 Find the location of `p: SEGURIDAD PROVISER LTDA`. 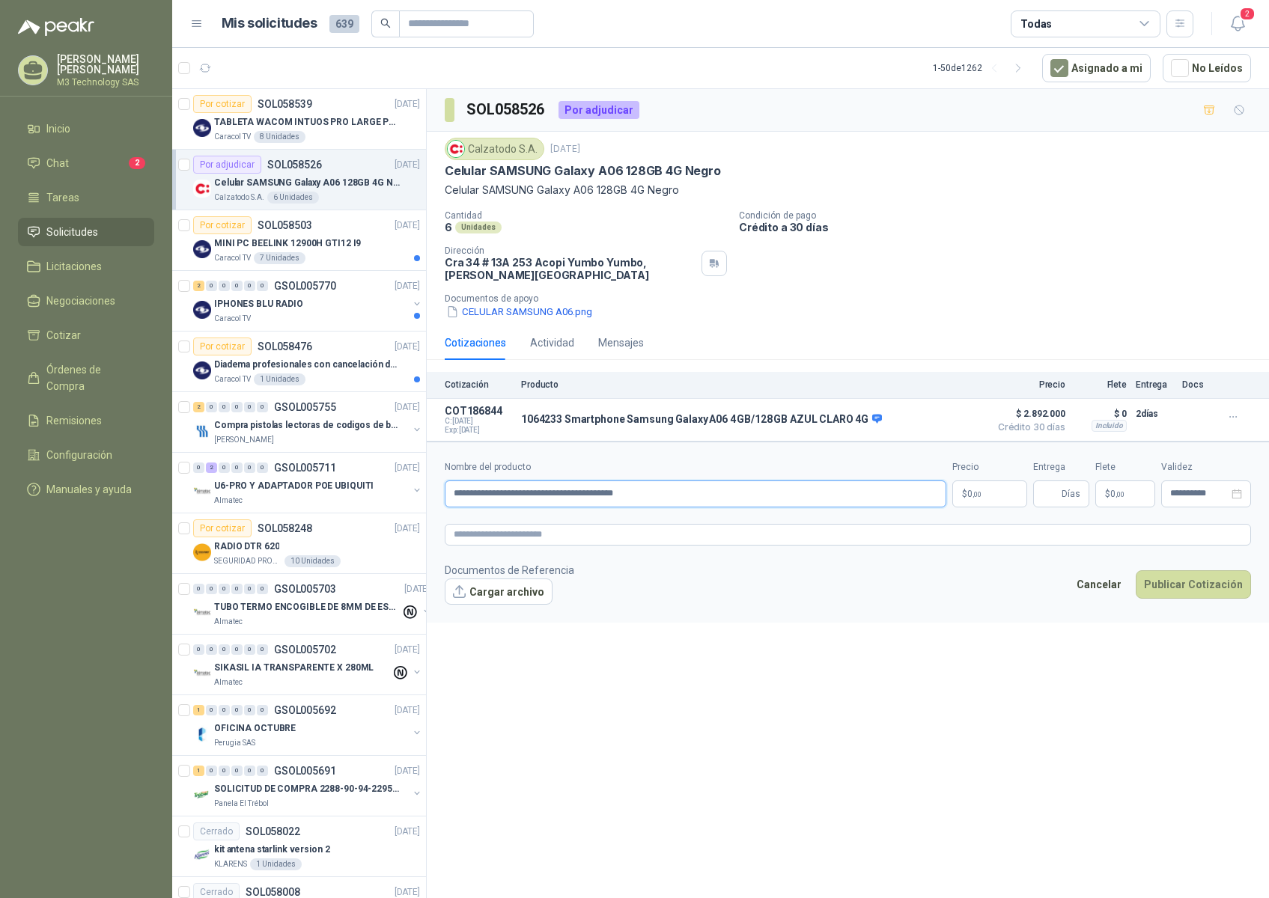

p: SEGURIDAD PROVISER LTDA is located at coordinates (248, 561).